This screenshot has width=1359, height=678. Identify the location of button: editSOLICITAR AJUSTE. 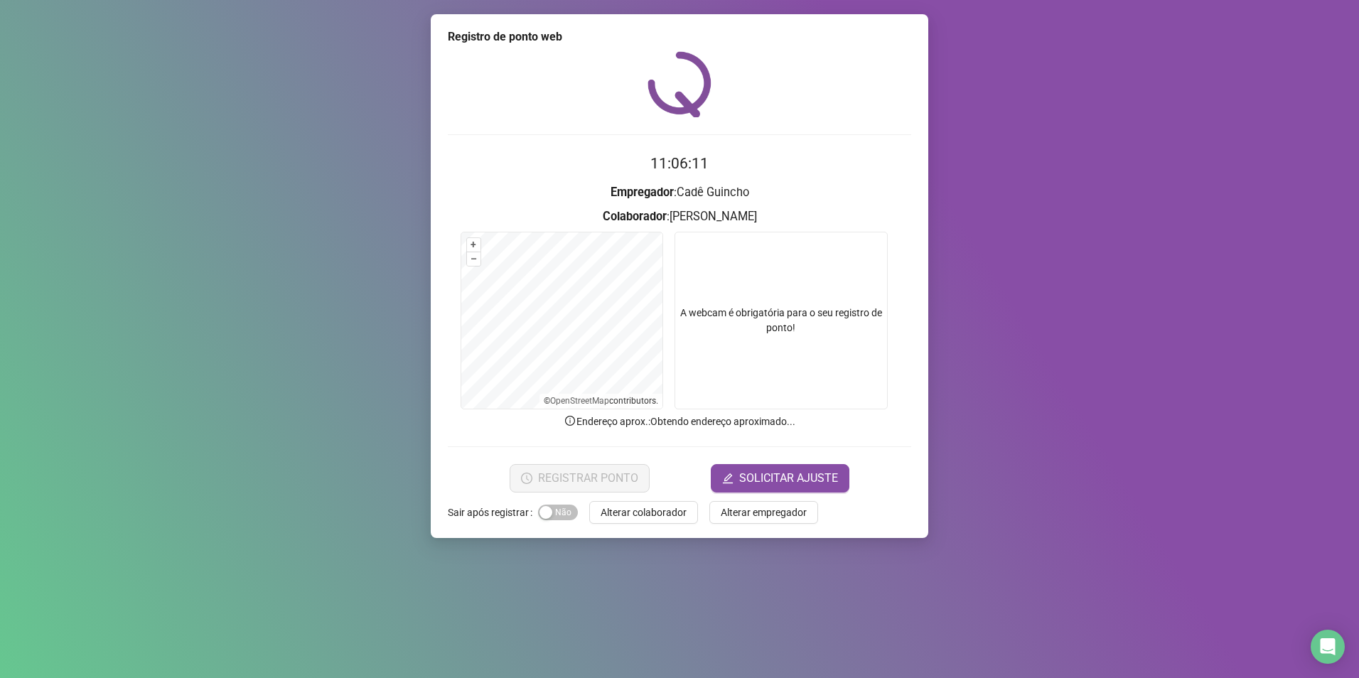
(780, 478).